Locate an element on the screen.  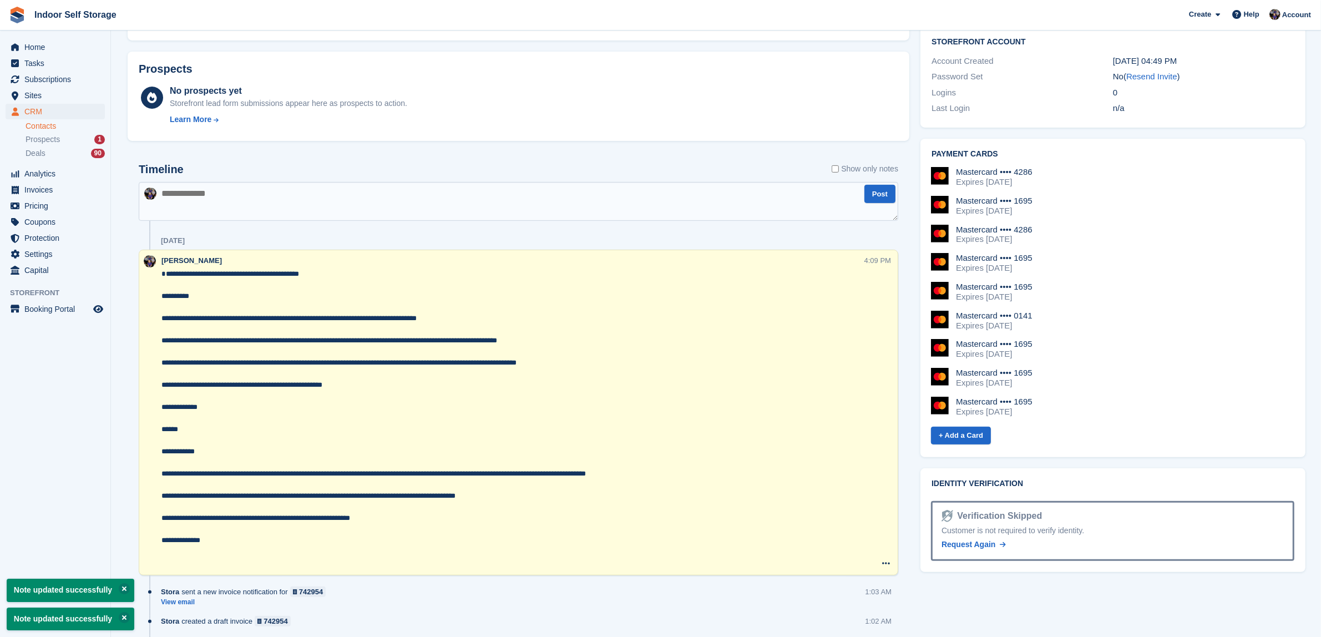
div: Storefront lead form submissions appear here as prospects to action. is located at coordinates (288, 103).